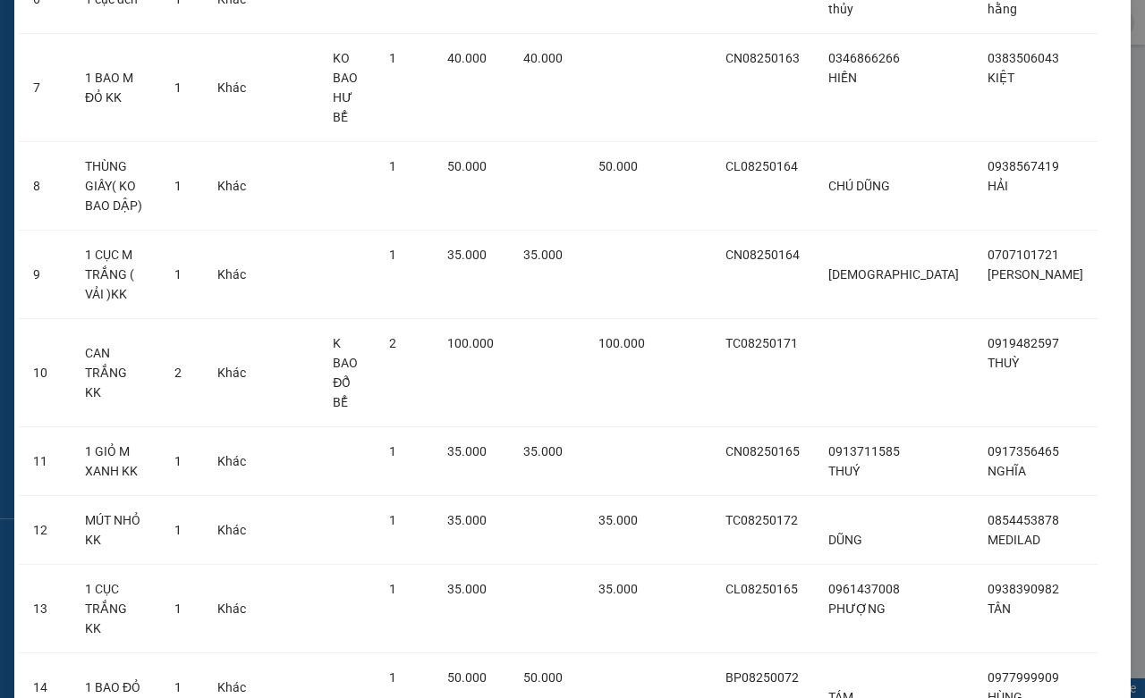  Describe the element at coordinates (115, 88) in the screenshot. I see `td: 1 BAO M ĐỎ KK` at that location.